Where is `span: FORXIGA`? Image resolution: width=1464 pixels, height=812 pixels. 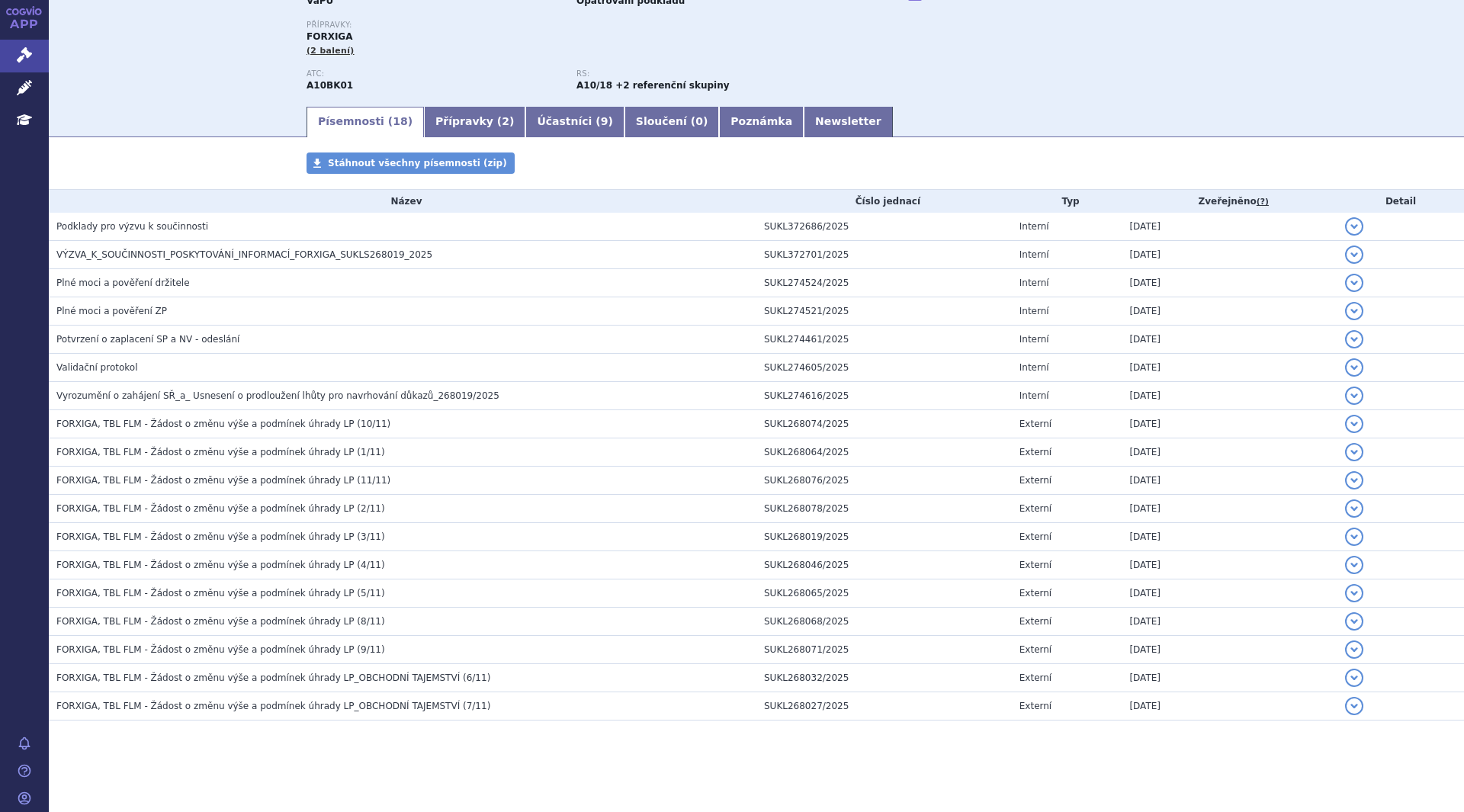 span: FORXIGA is located at coordinates (330, 37).